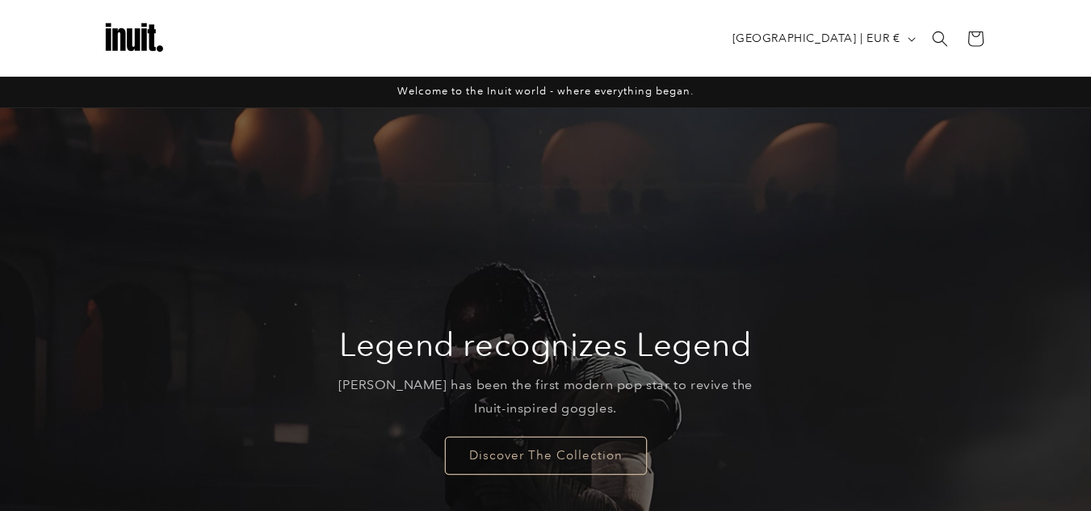  Describe the element at coordinates (940, 39) in the screenshot. I see `summary: Search` at that location.